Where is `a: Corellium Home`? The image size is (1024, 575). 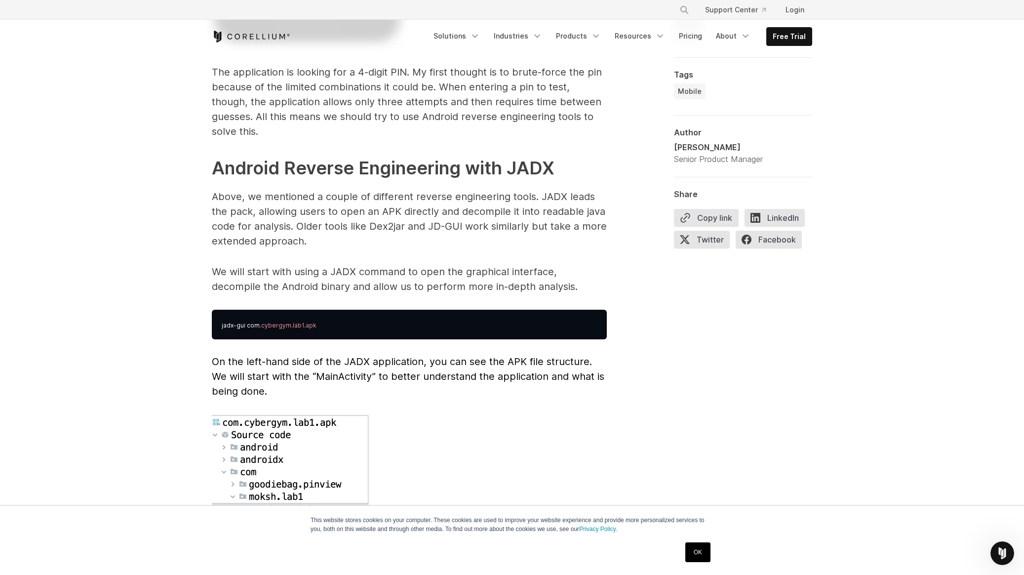 a: Corellium Home is located at coordinates (251, 37).